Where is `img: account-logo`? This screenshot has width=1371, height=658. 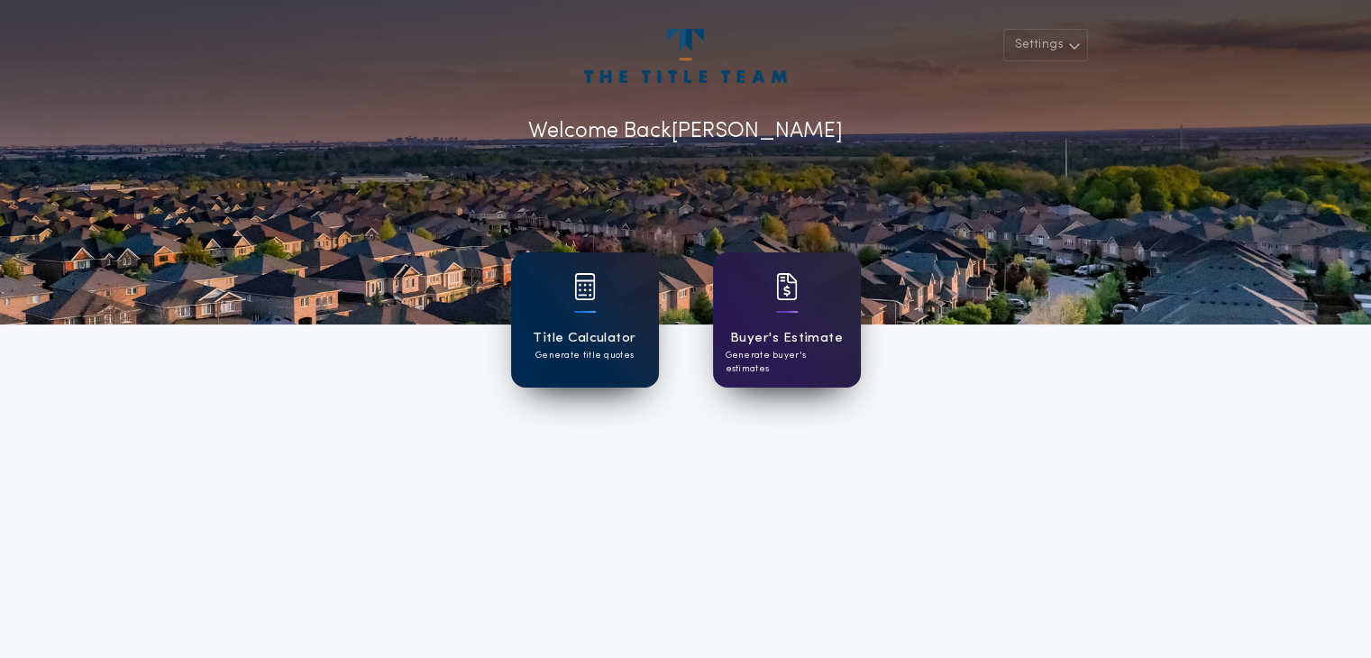
img: account-logo is located at coordinates (685, 56).